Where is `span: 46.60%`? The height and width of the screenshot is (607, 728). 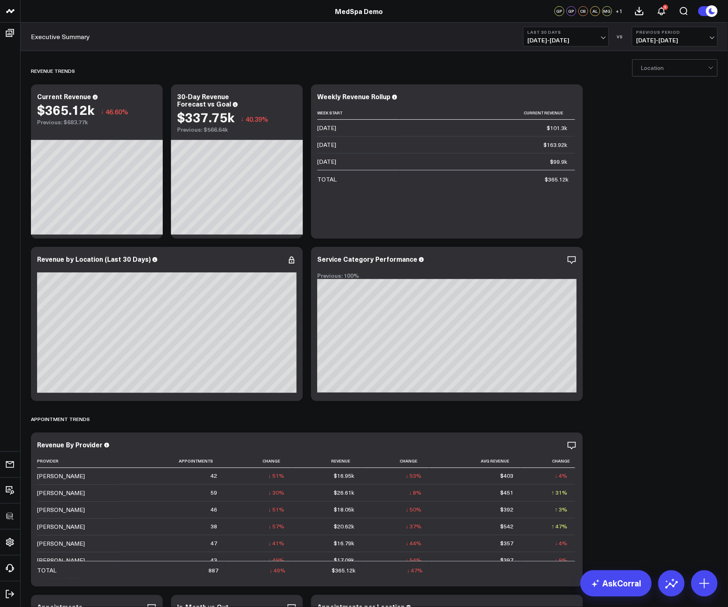
span: 46.60% is located at coordinates (117, 112).